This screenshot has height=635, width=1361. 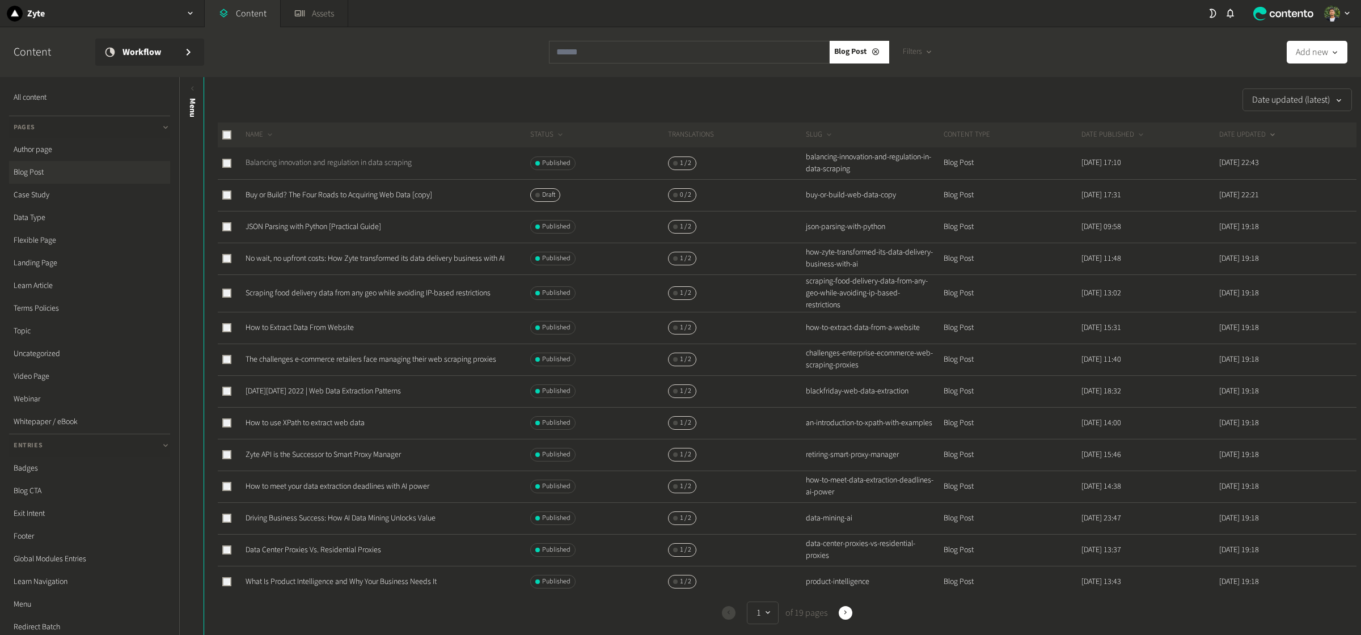 I want to click on td: json-parsing-with-python, so click(x=874, y=227).